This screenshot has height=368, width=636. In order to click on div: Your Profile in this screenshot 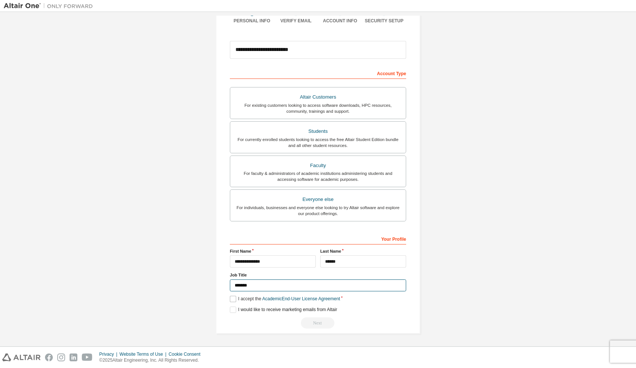, I will do `click(318, 238)`.